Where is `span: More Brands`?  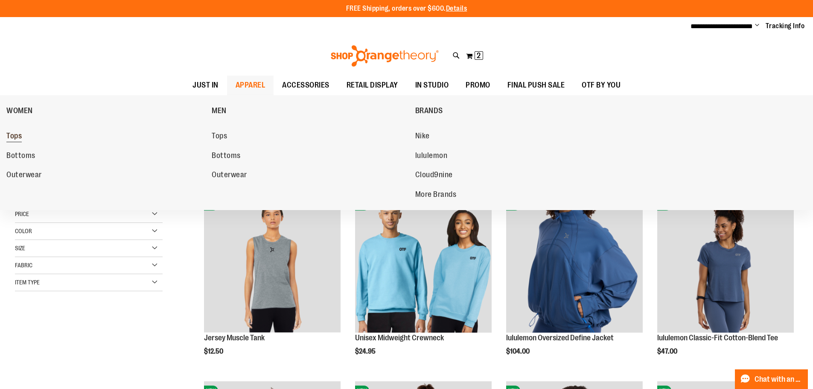
span: More Brands is located at coordinates (436, 195).